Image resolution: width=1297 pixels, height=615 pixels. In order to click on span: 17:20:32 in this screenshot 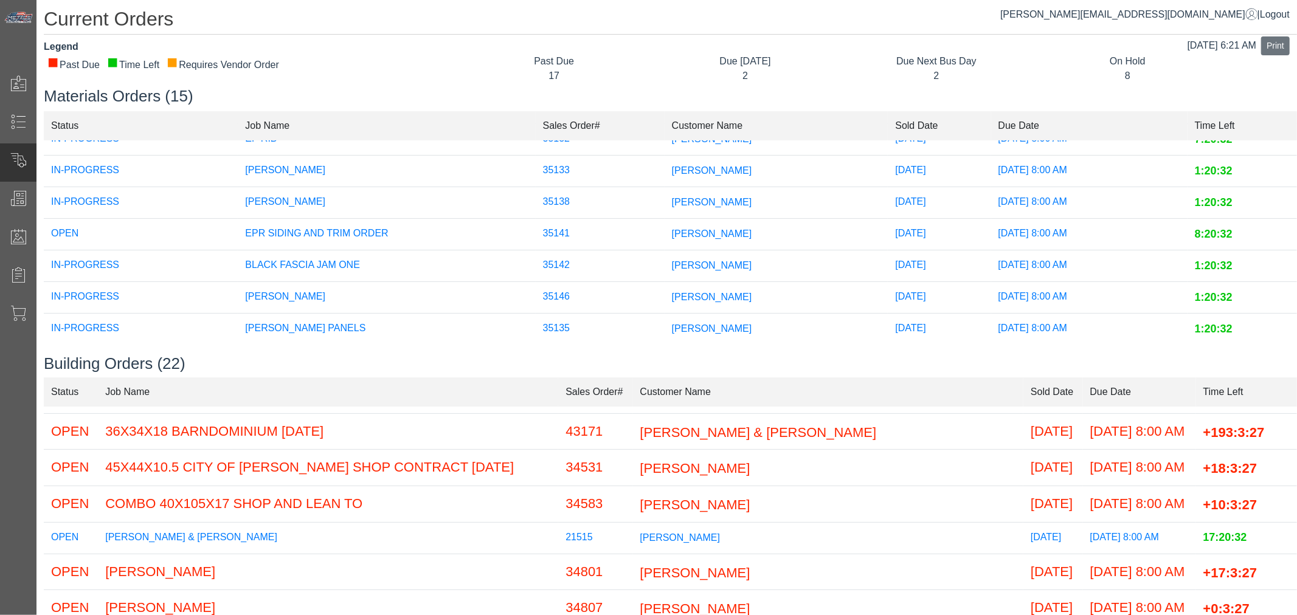, I will do `click(1225, 538)`.